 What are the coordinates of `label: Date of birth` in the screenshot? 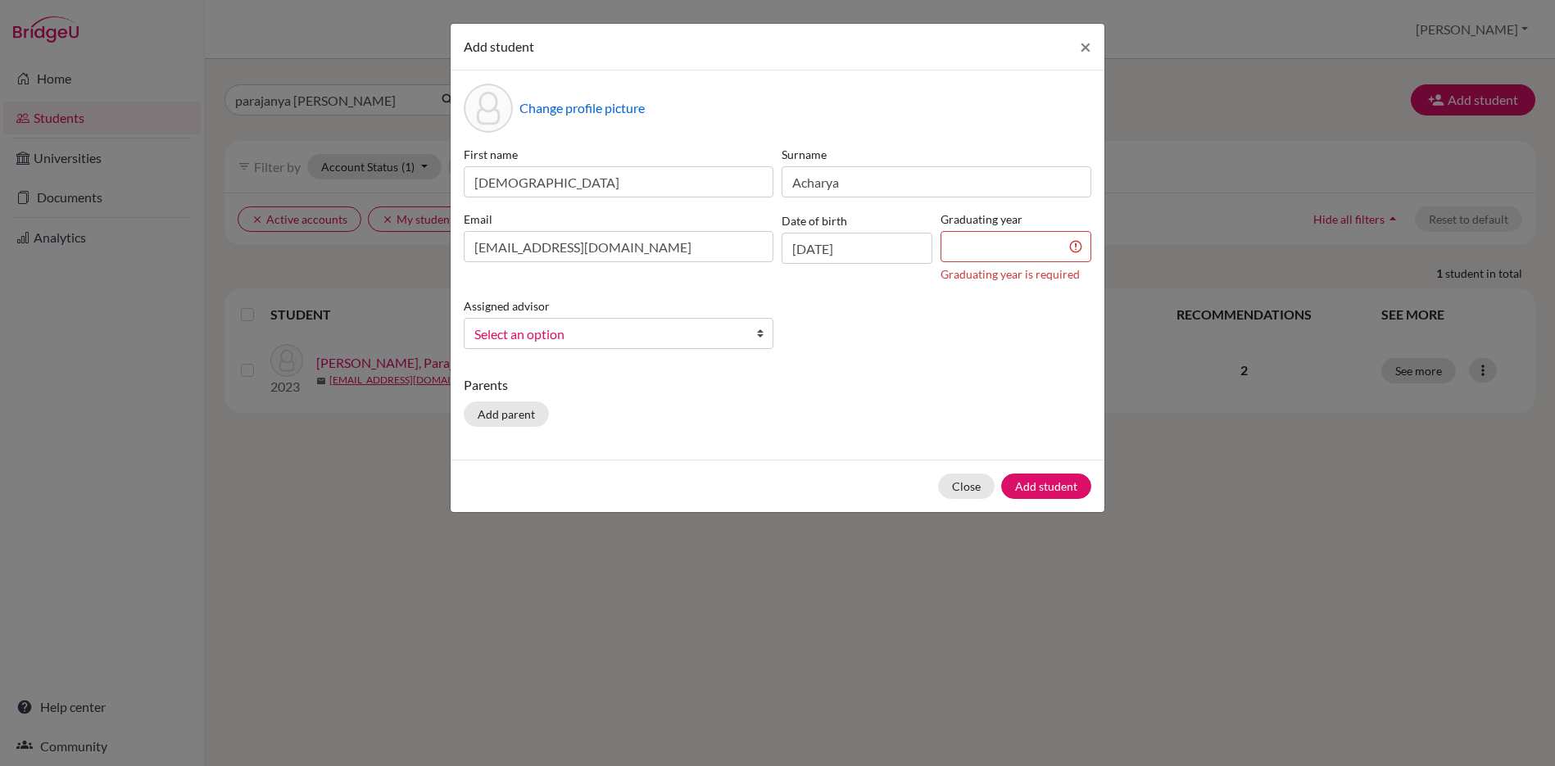 It's located at (815, 220).